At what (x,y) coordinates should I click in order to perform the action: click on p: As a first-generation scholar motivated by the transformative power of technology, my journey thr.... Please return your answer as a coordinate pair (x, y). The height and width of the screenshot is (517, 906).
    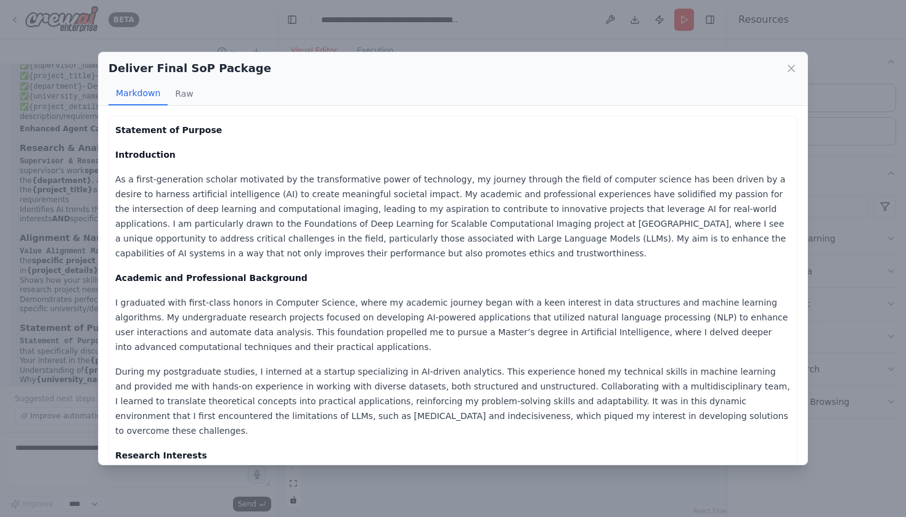
    Looking at the image, I should click on (453, 216).